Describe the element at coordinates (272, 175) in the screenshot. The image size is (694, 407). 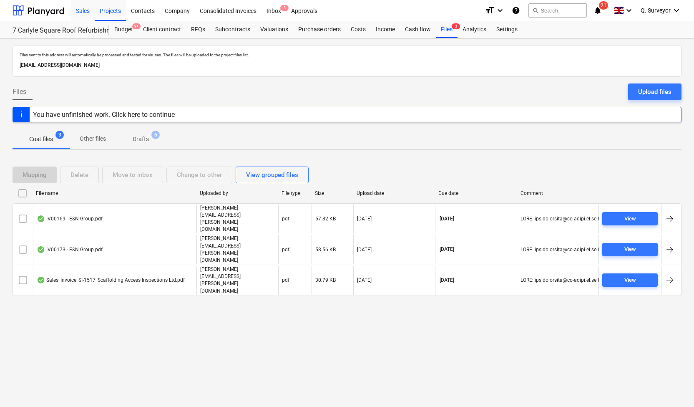
I see `div: View grouped files` at that location.